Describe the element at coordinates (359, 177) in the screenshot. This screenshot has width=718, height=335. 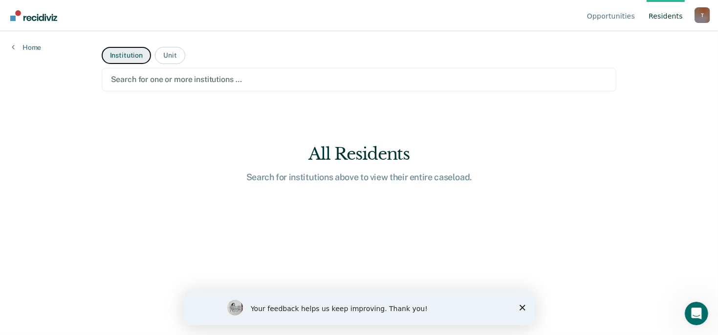
I see `div: Search for institutions above to view their entire caseload.` at that location.